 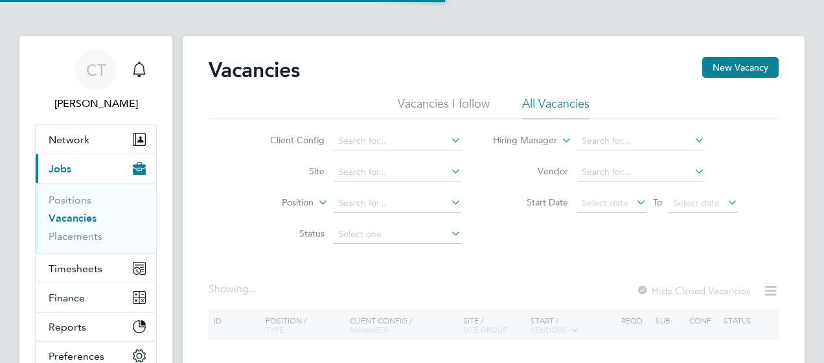 I want to click on label: Hide Closed Vacancies, so click(x=693, y=290).